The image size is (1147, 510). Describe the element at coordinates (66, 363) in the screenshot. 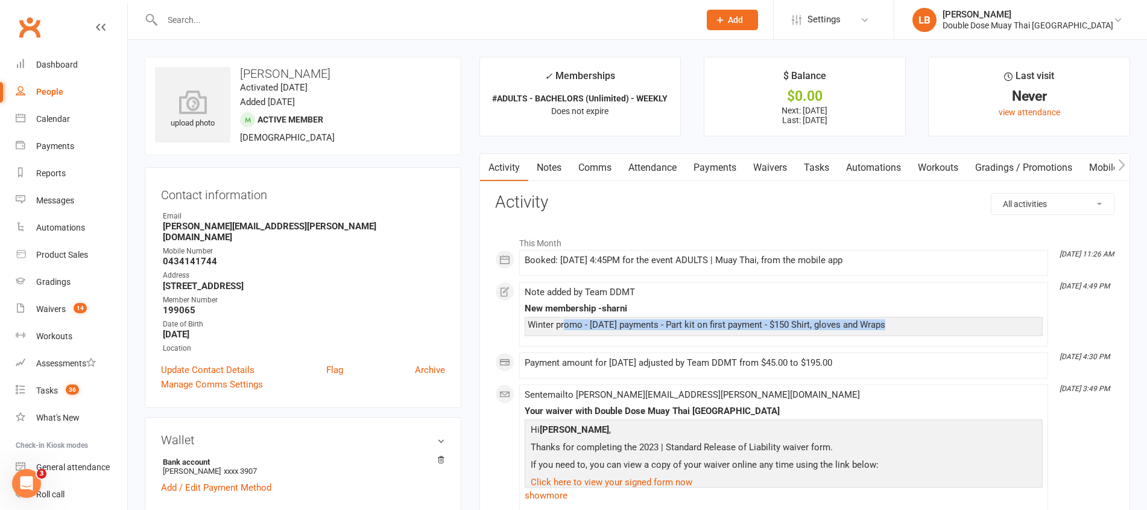

I see `div: Assessments` at that location.